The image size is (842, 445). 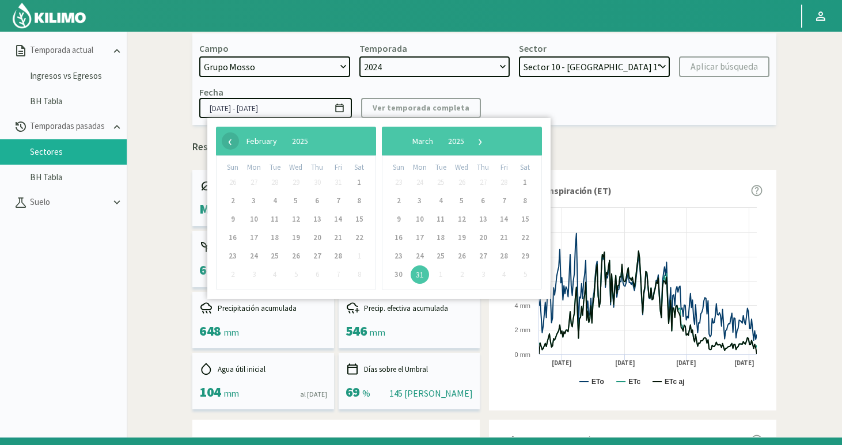 What do you see at coordinates (263, 369) in the screenshot?
I see `div: Agua útil inicial` at bounding box center [263, 369].